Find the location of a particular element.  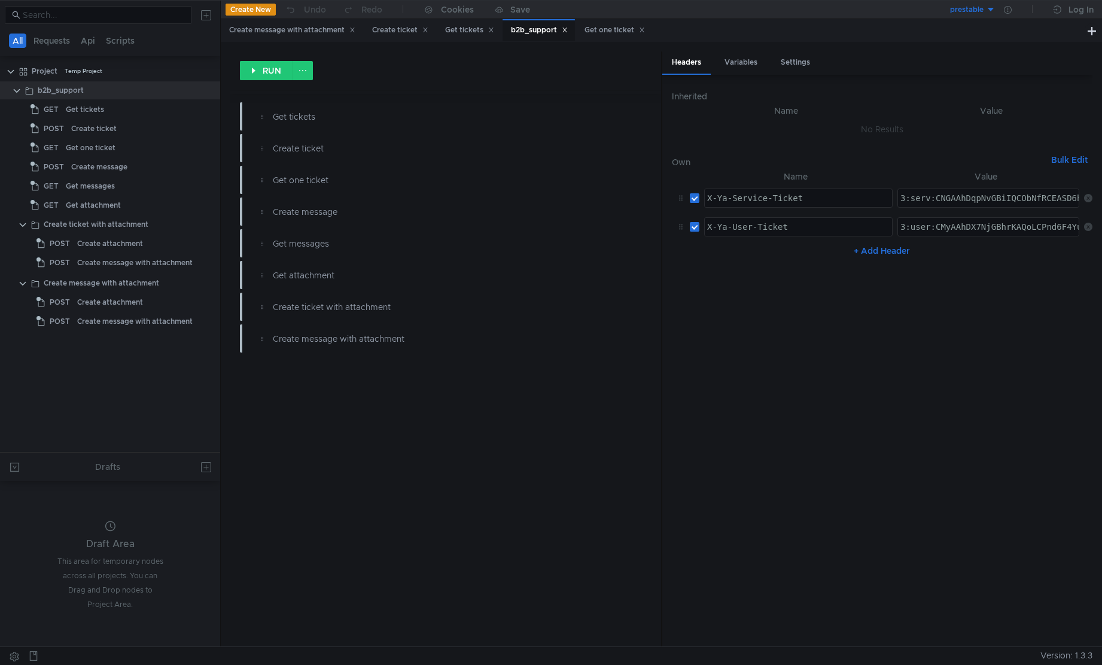

button: Api is located at coordinates (88, 41).